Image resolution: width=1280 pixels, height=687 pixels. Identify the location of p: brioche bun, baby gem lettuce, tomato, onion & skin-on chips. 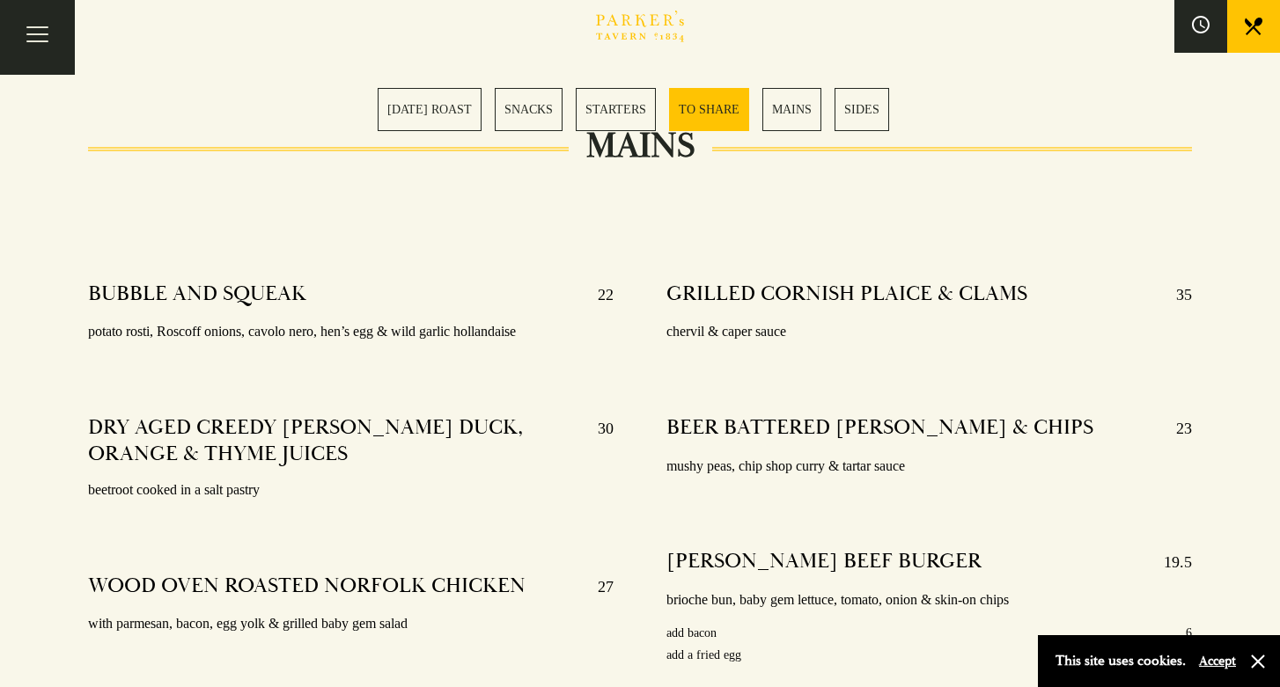
(929, 600).